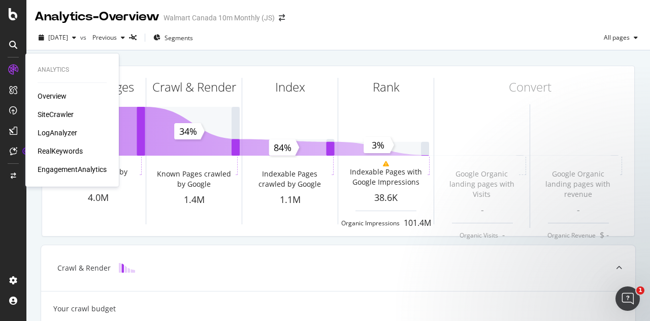 The height and width of the screenshot is (321, 650). I want to click on div: 101.4M, so click(418, 223).